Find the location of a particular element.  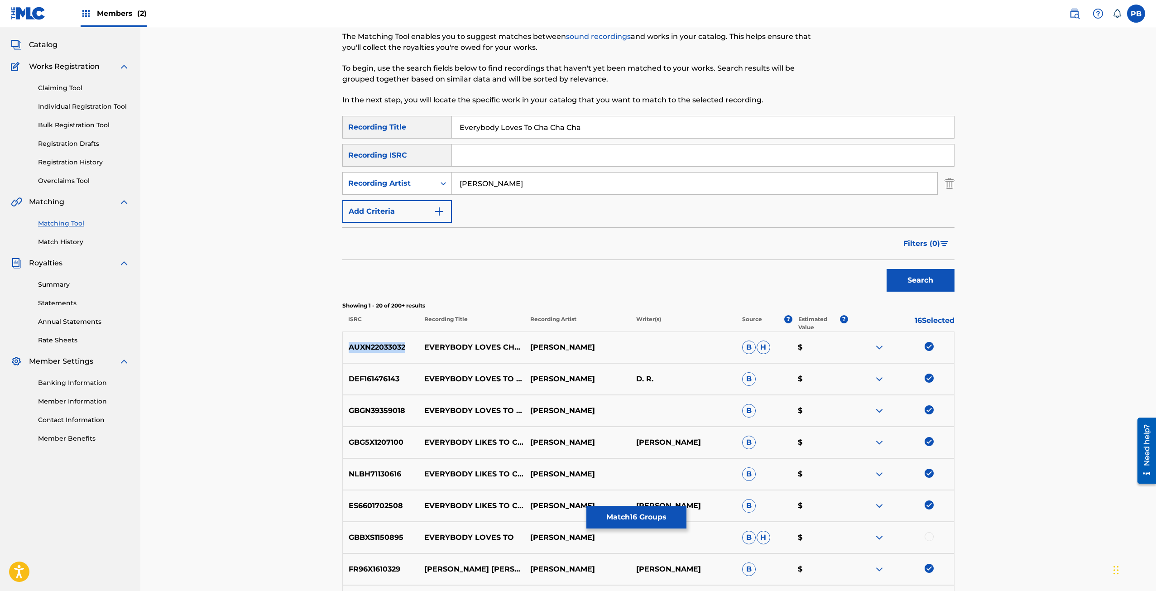

a: Statements is located at coordinates (84, 303).